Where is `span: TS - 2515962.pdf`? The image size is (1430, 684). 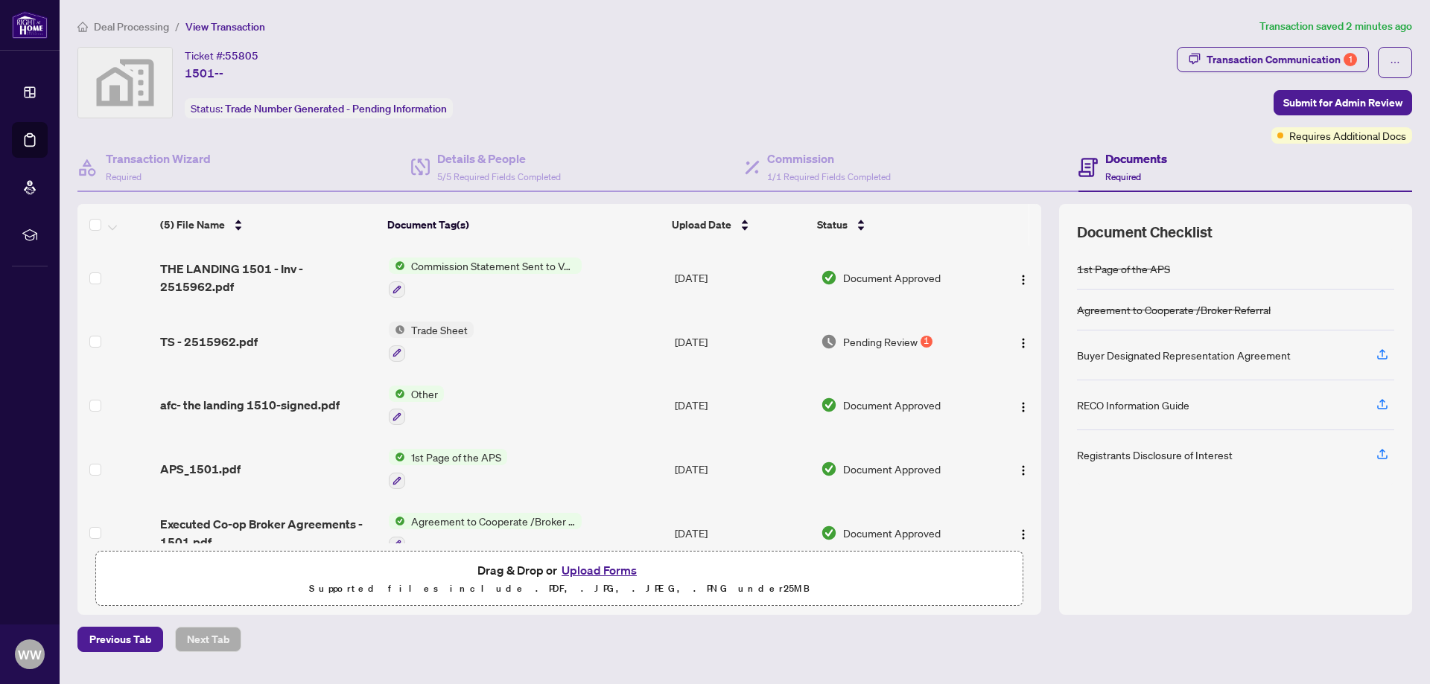 span: TS - 2515962.pdf is located at coordinates (208, 342).